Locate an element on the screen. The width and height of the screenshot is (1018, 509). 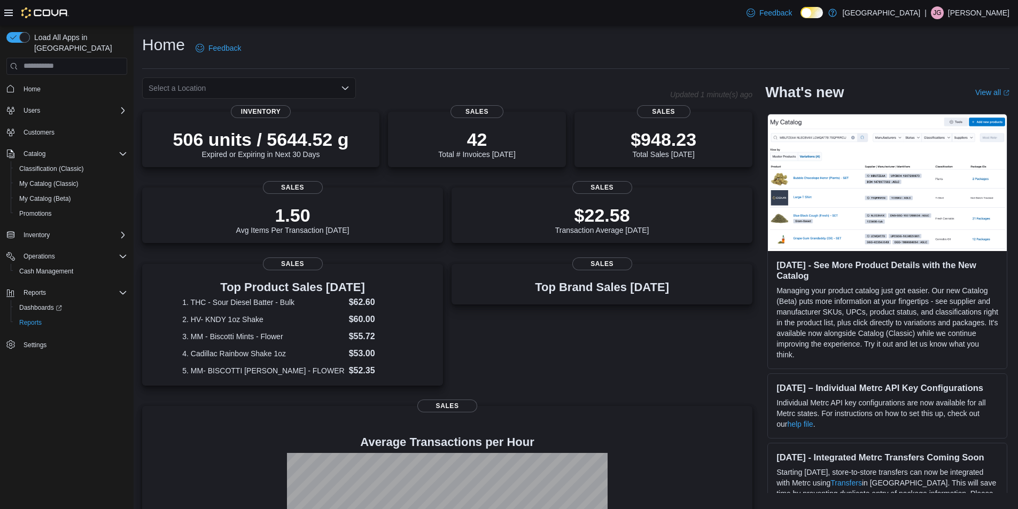
p: 506 units / 5644.52 g is located at coordinates (261, 140).